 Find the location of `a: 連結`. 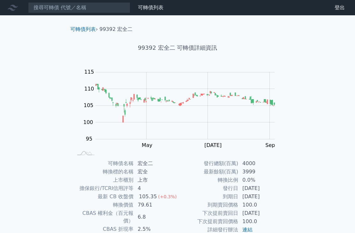

a: 連結 is located at coordinates (247, 230).